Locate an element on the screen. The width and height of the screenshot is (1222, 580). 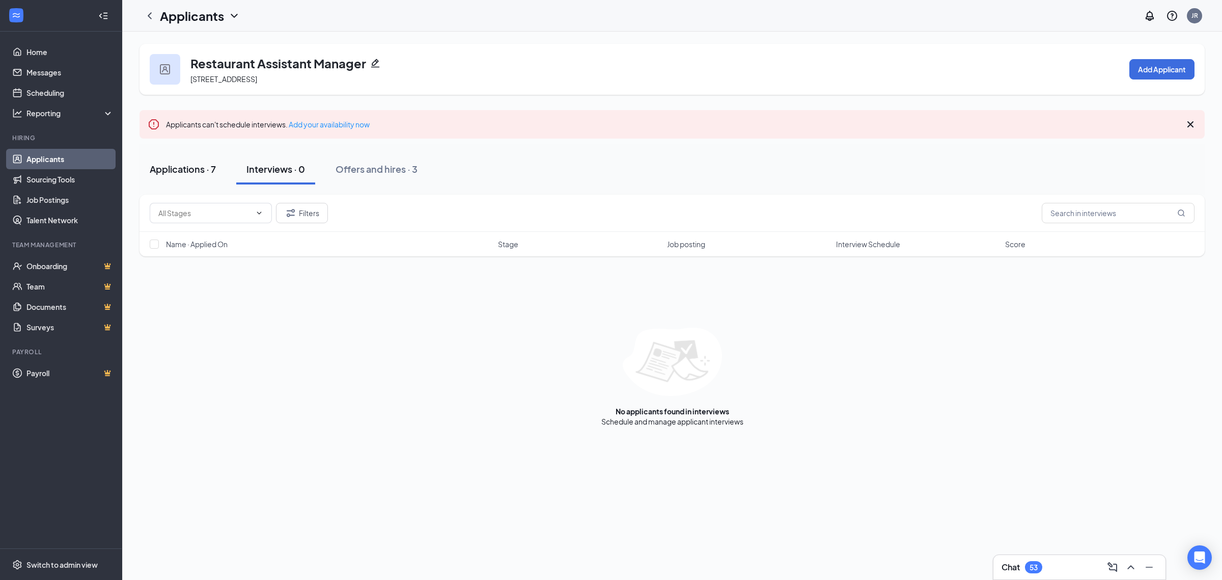
div: Payroll is located at coordinates (62, 351).